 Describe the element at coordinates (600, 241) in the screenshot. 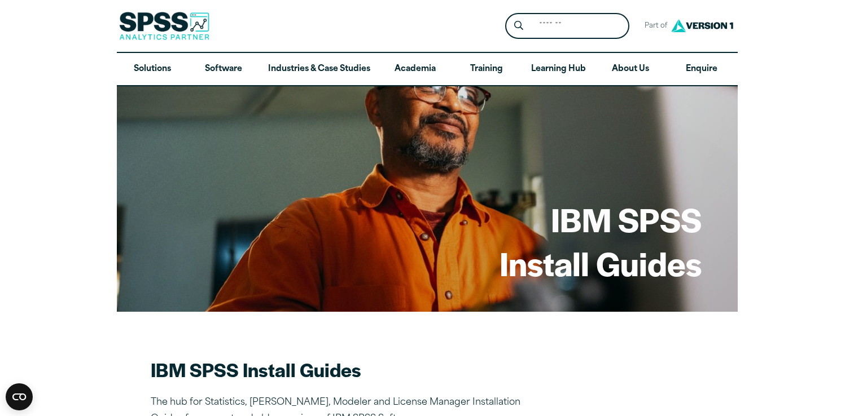

I see `h1: IBM SPSS Install Guides` at that location.